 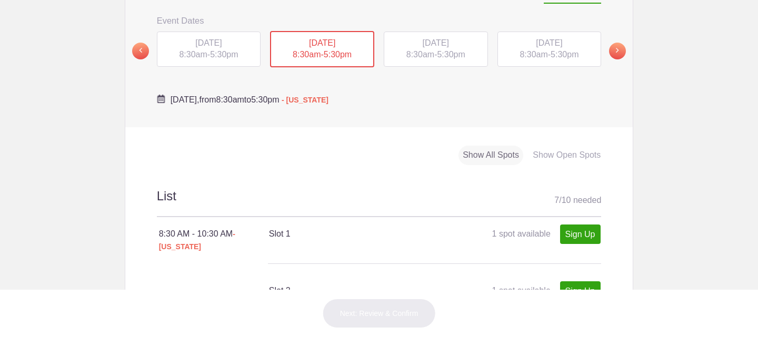 What do you see at coordinates (491, 155) in the screenshot?
I see `div: Show All Spots` at bounding box center [491, 155].